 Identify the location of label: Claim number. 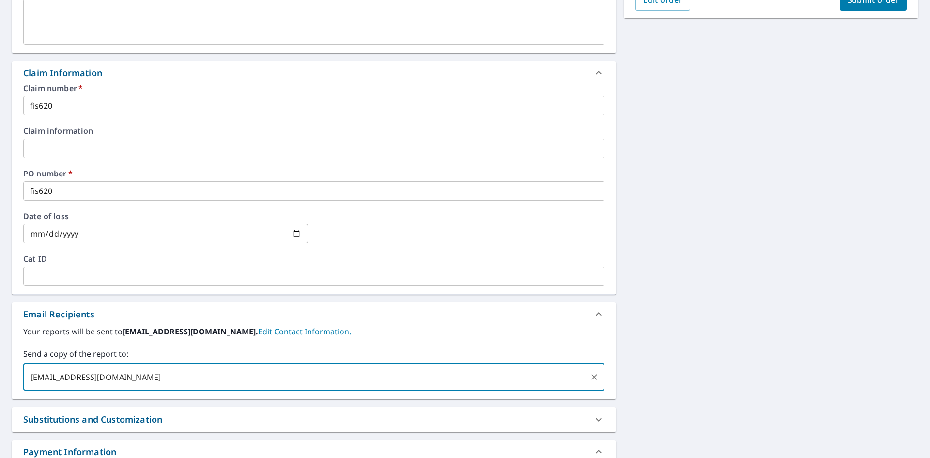
(314, 88).